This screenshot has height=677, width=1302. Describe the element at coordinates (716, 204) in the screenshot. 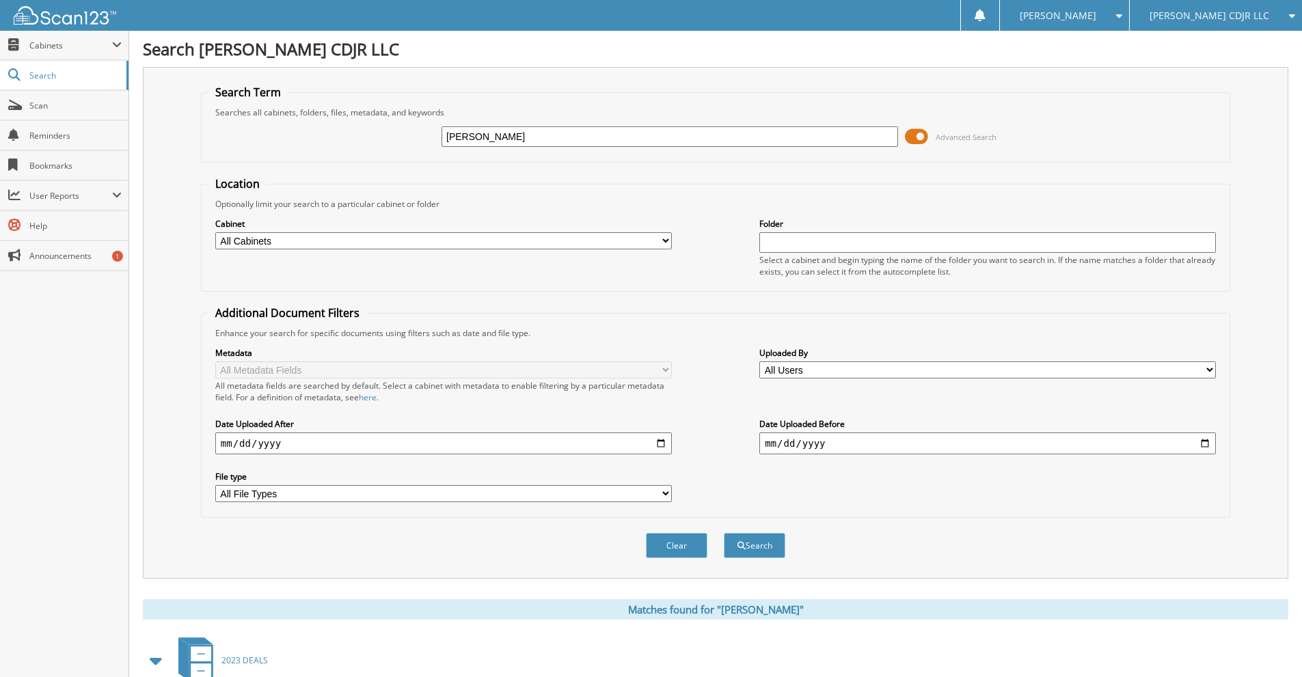

I see `div: Optionally limit your search to a particular cabinet or folder` at that location.